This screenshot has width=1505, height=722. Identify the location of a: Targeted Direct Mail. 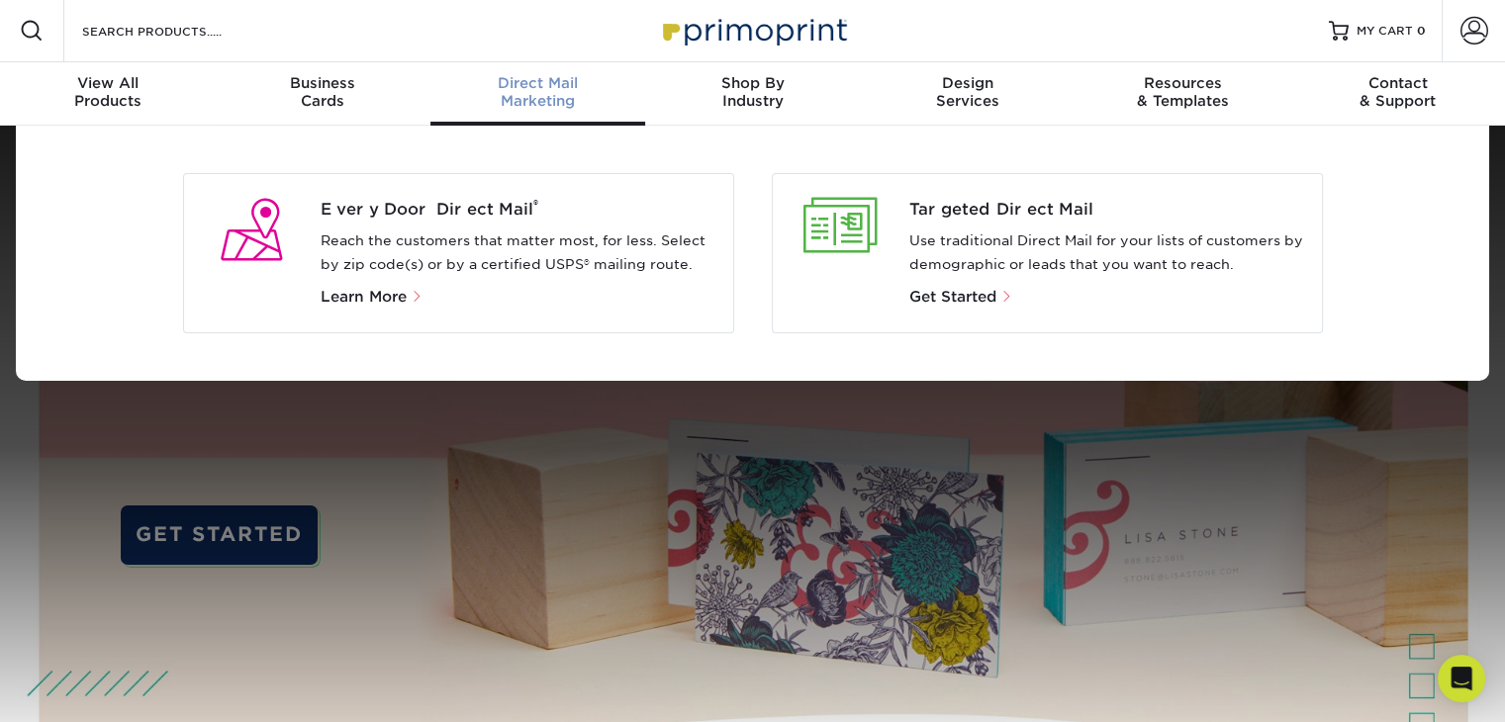
(1107, 210).